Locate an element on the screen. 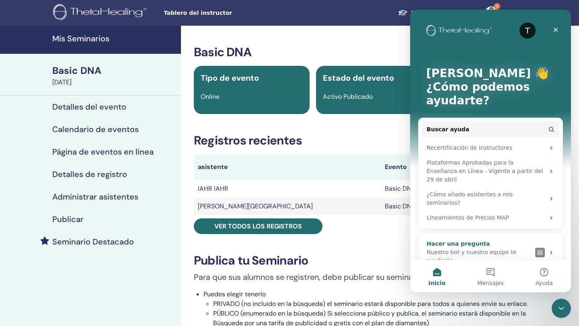 The height and width of the screenshot is (326, 579). h3: Publica tu Seminario is located at coordinates (374, 261).